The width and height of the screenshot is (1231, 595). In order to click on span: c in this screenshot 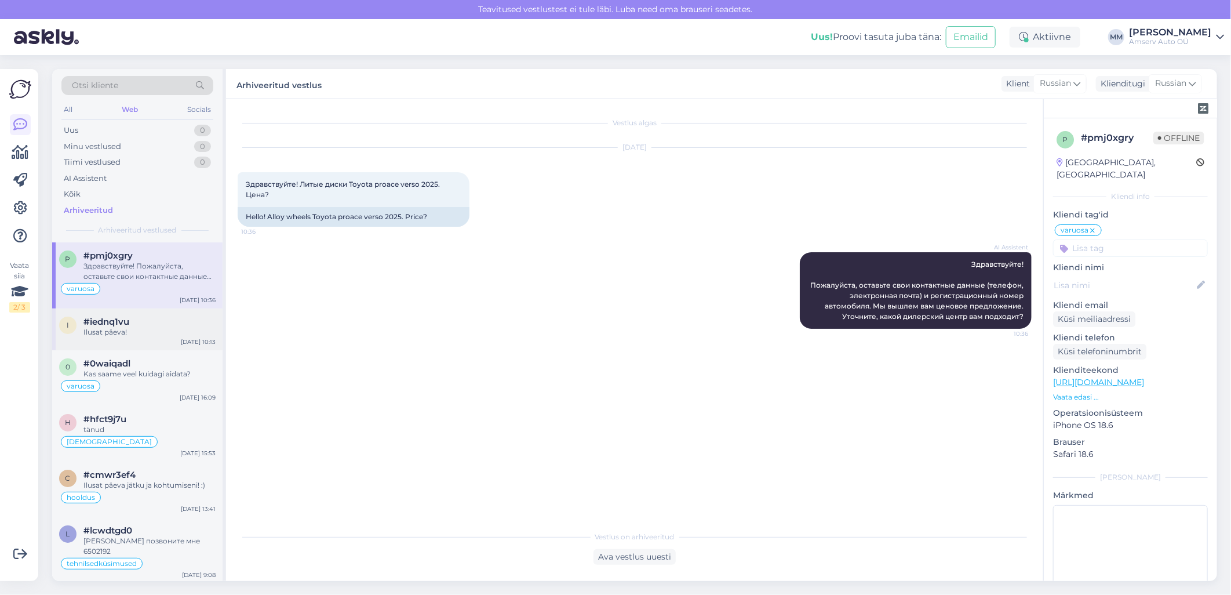, I will do `click(68, 477)`.